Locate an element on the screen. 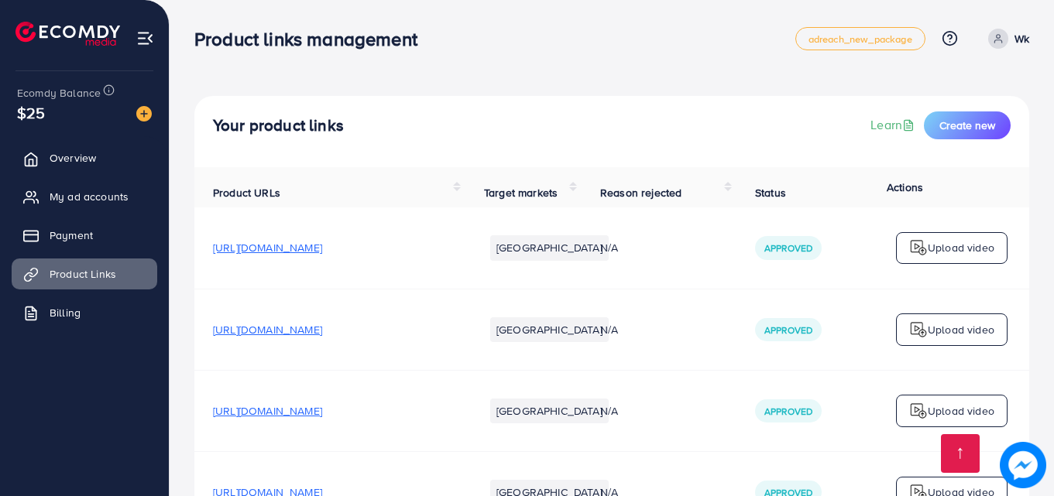  p: Wk is located at coordinates (1021, 39).